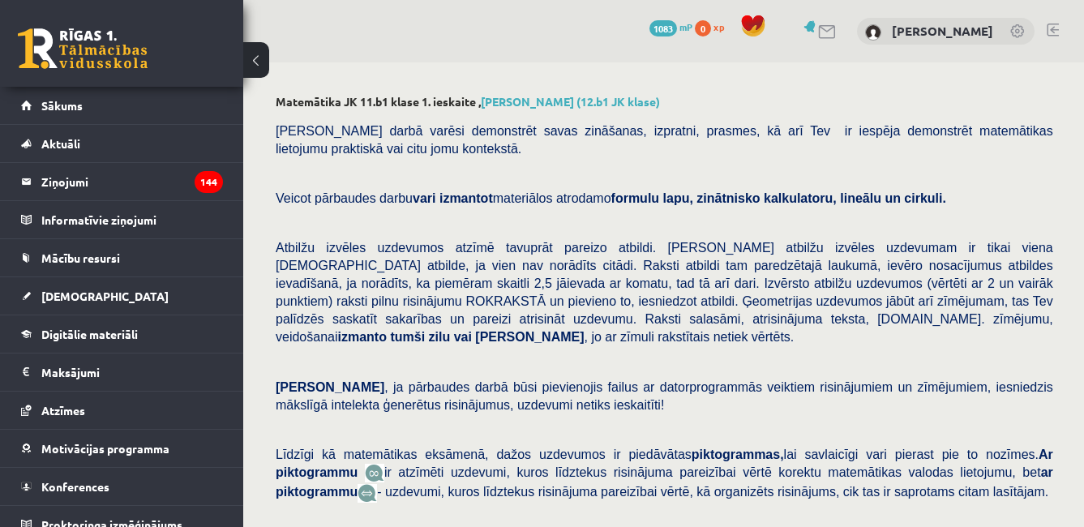 The width and height of the screenshot is (1084, 527). What do you see at coordinates (873, 32) in the screenshot?
I see `img: Daniels Badaško` at bounding box center [873, 32].